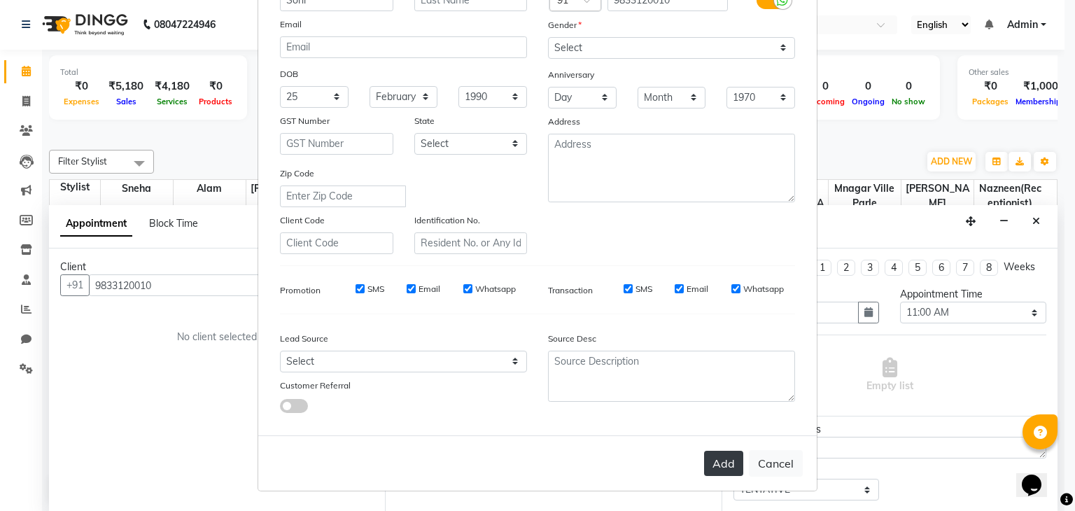 This screenshot has width=1075, height=511. Describe the element at coordinates (724, 463) in the screenshot. I see `button: Add` at that location.